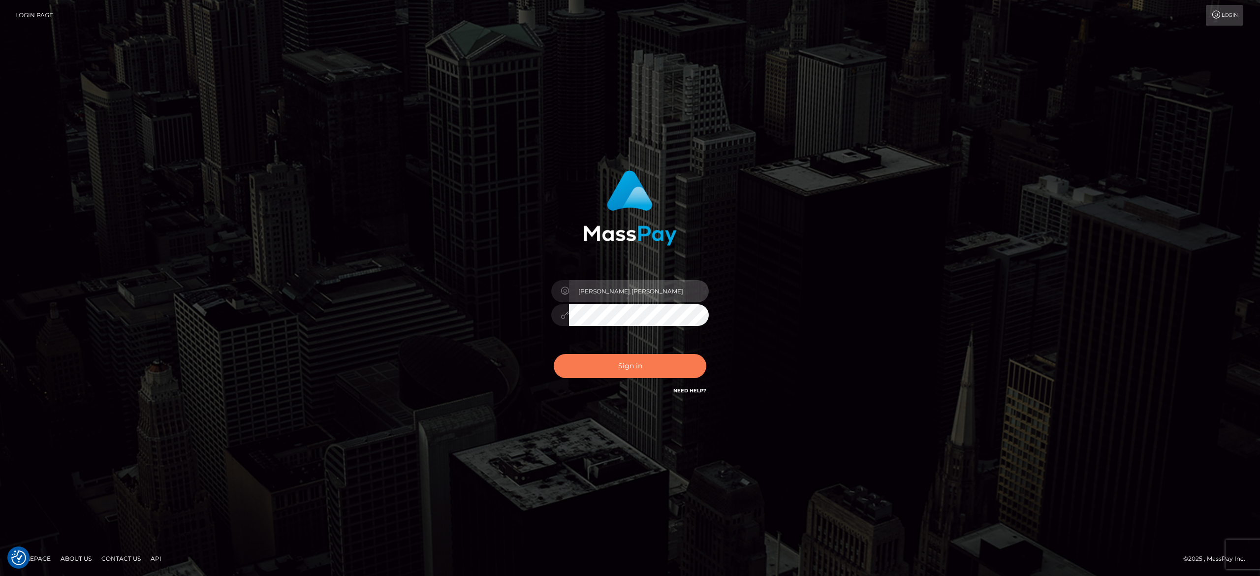 This screenshot has width=1260, height=576. I want to click on img: Revisit consent button, so click(19, 558).